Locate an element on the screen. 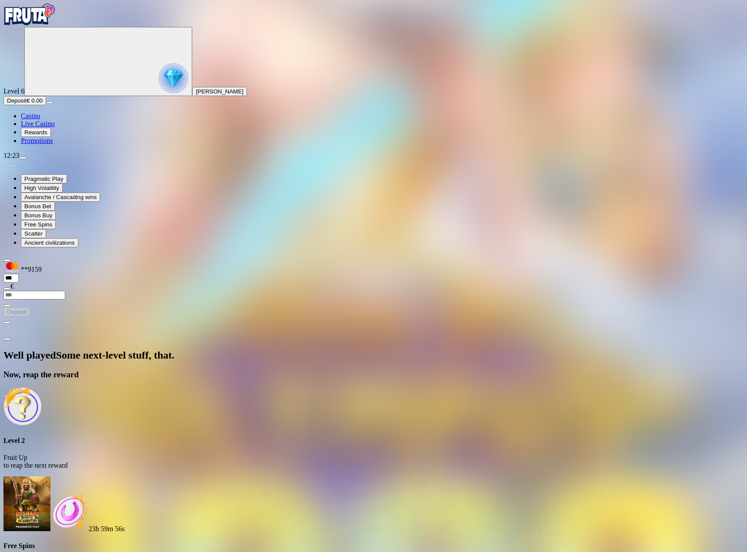 Image resolution: width=747 pixels, height=552 pixels. p: Fruit Up to reap the next reward is located at coordinates (374, 462).